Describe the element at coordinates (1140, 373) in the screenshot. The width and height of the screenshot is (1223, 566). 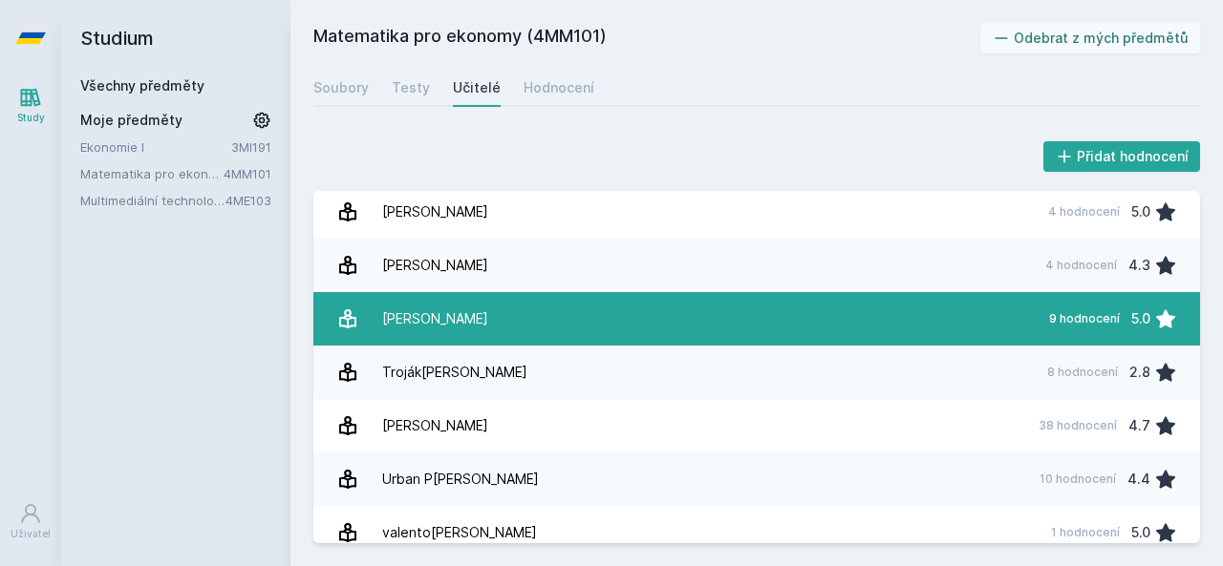
I see `div: 2.8` at that location.